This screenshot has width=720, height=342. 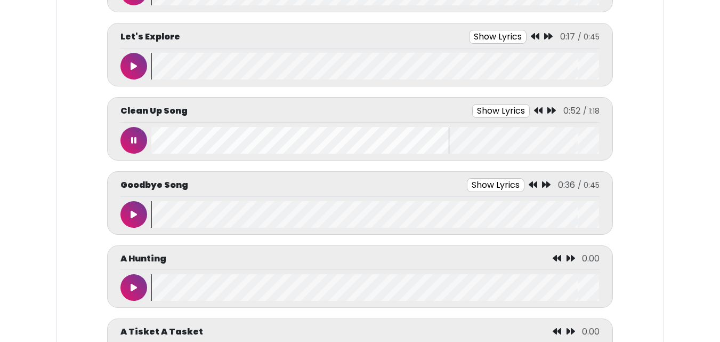 I want to click on p: Let's Explore, so click(x=150, y=37).